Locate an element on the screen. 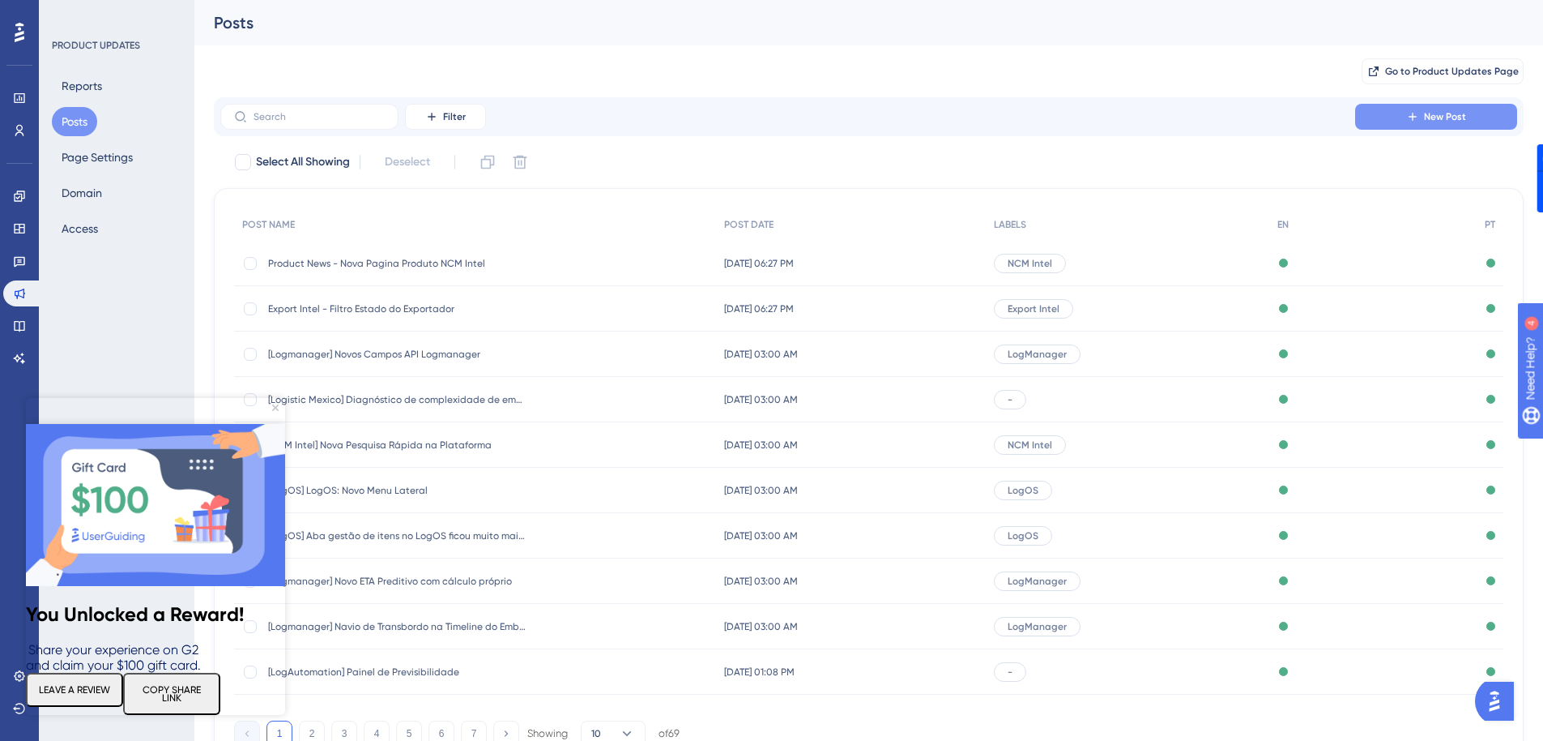 The image size is (1543, 741). span: [LogOS] LogOS: Novo Menu Lateral is located at coordinates (398, 490).